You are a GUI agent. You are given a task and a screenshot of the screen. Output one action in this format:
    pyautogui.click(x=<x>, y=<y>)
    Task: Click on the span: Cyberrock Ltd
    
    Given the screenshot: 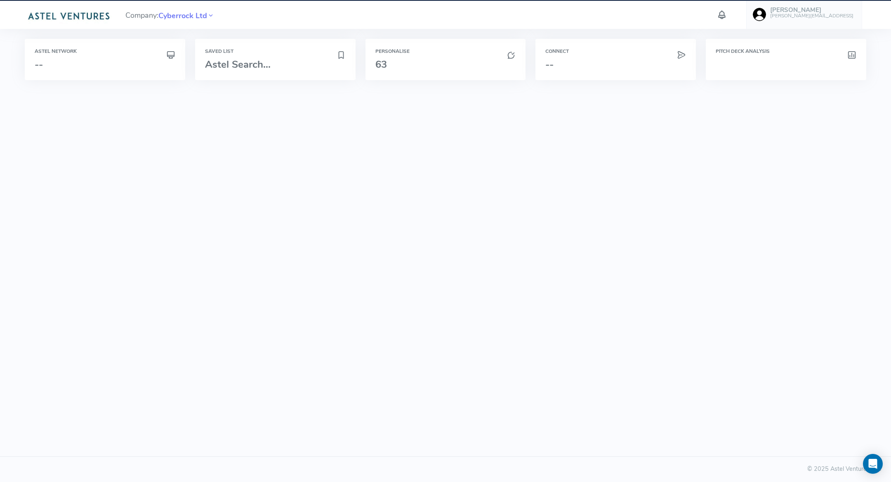 What is the action you would take?
    pyautogui.click(x=183, y=16)
    